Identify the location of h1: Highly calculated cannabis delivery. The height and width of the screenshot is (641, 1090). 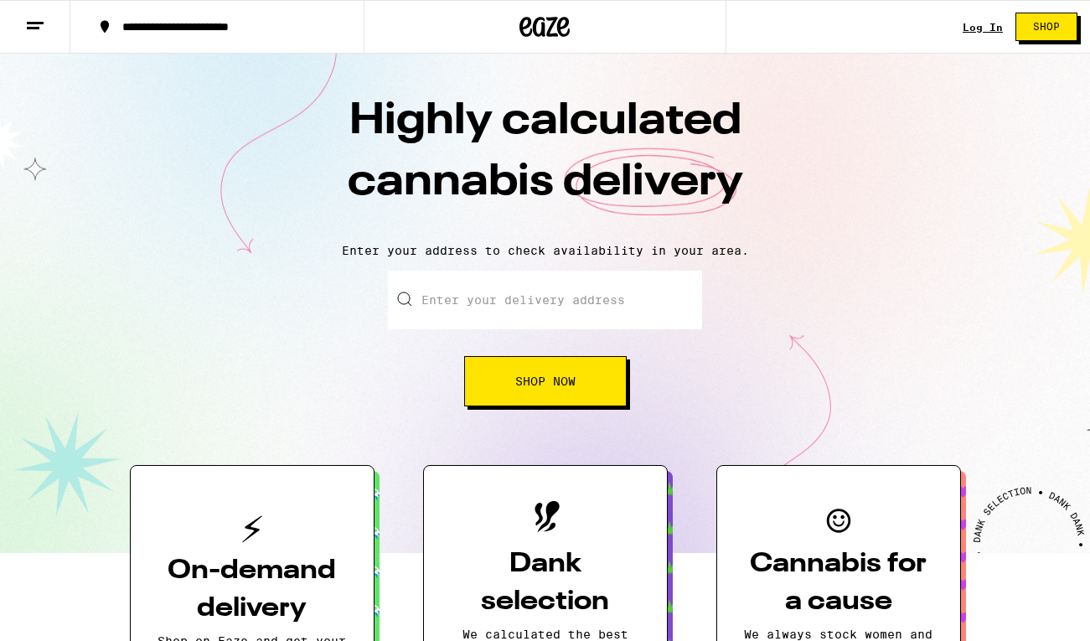
(546, 161).